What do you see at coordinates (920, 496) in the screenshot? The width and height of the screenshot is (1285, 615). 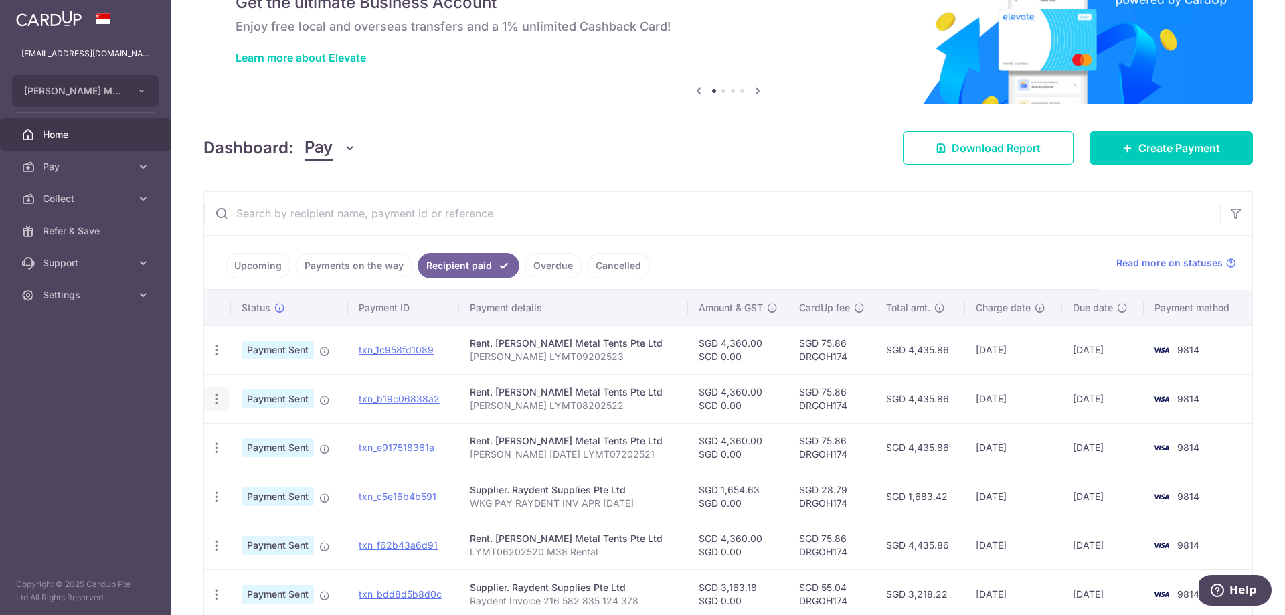 I see `td: SGD 1,683.42` at bounding box center [920, 496].